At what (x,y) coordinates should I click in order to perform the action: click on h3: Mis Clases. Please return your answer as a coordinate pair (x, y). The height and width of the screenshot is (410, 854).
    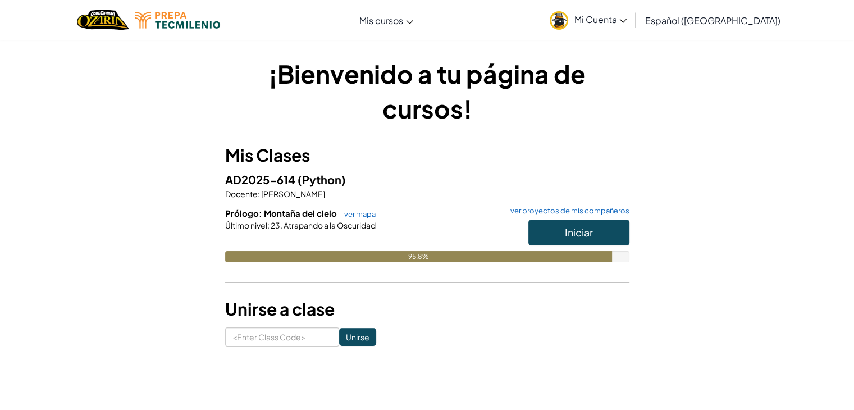
    Looking at the image, I should click on (427, 155).